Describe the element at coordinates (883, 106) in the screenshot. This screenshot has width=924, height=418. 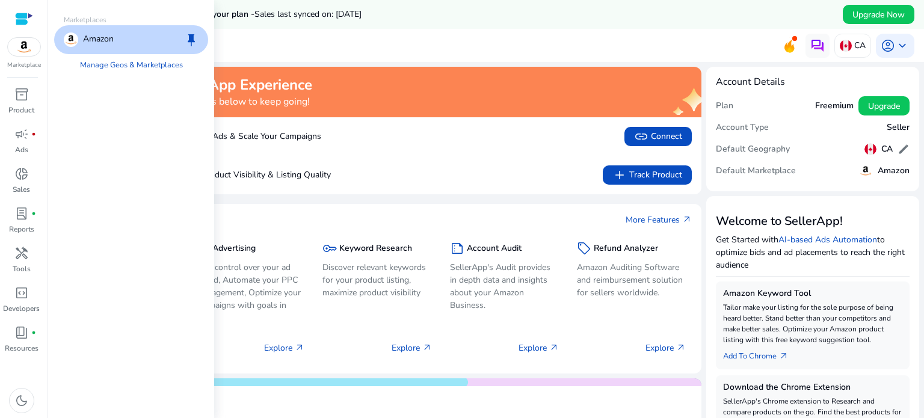
I see `button: Upgrade` at that location.